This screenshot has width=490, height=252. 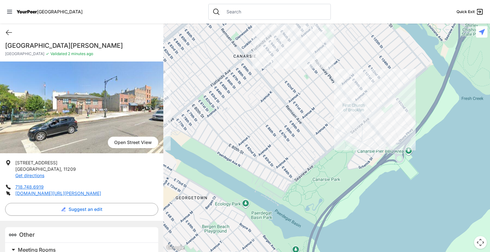 What do you see at coordinates (70, 169) in the screenshot?
I see `span: 11209` at bounding box center [70, 169].